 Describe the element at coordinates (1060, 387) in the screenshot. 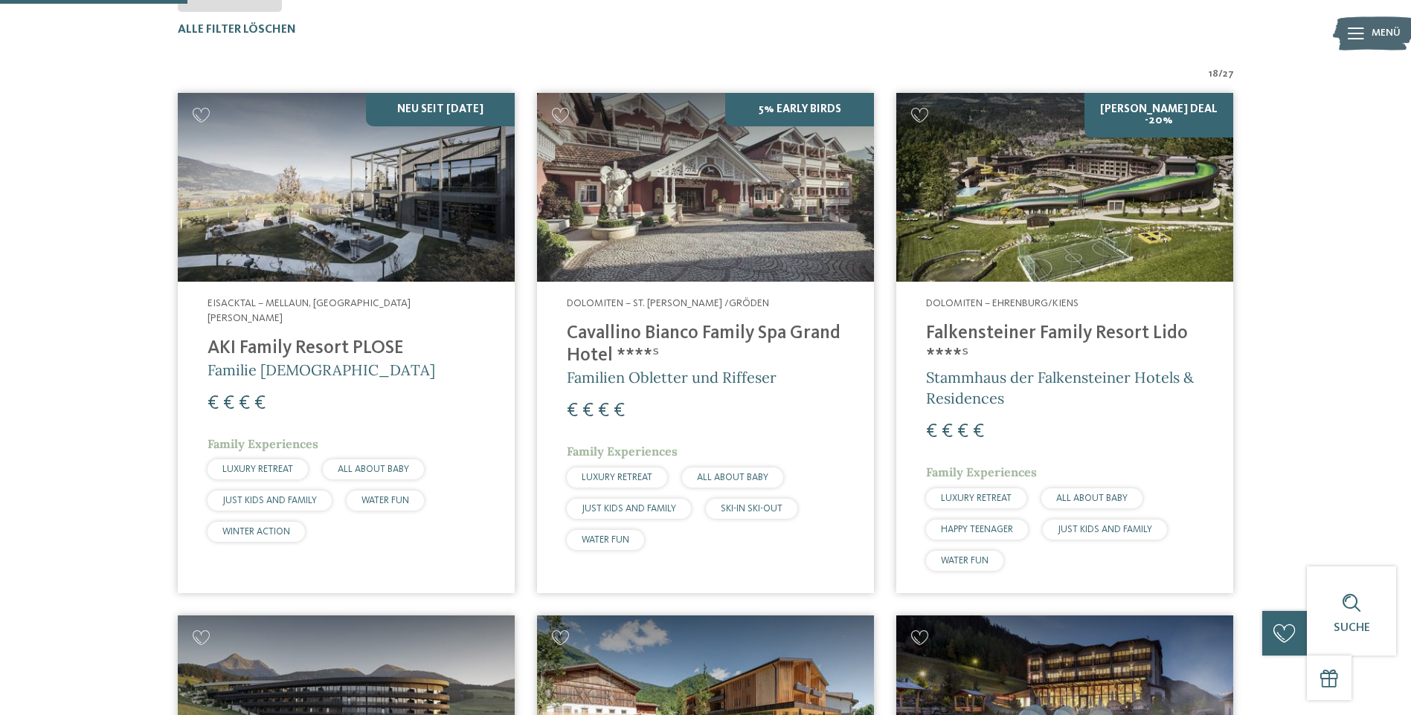

I see `span: Stammhaus der Falkensteiner Hotels & Residences` at that location.